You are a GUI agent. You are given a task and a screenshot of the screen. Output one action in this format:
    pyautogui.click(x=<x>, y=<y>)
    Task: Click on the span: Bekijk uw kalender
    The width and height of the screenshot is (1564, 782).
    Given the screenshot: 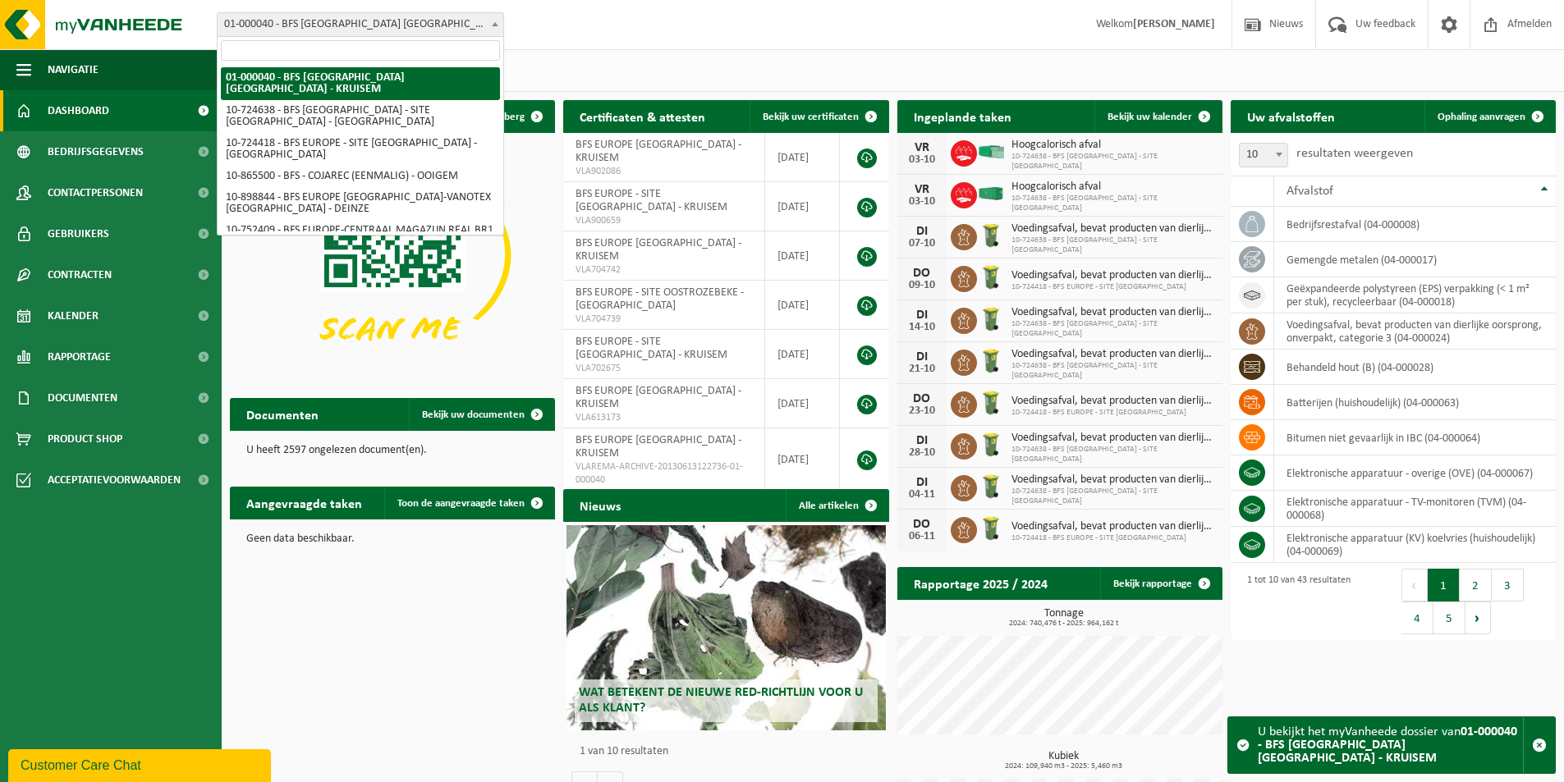 What is the action you would take?
    pyautogui.click(x=1149, y=117)
    